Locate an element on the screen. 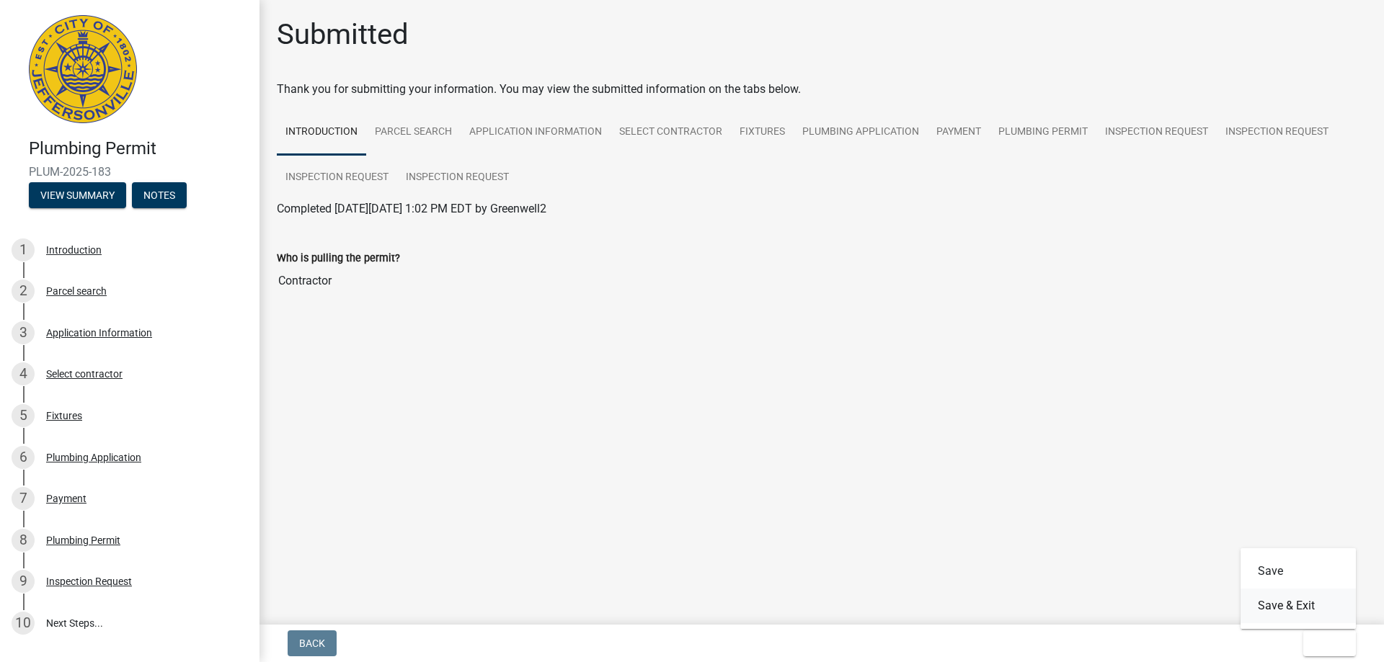  div: 6 is located at coordinates (23, 458).